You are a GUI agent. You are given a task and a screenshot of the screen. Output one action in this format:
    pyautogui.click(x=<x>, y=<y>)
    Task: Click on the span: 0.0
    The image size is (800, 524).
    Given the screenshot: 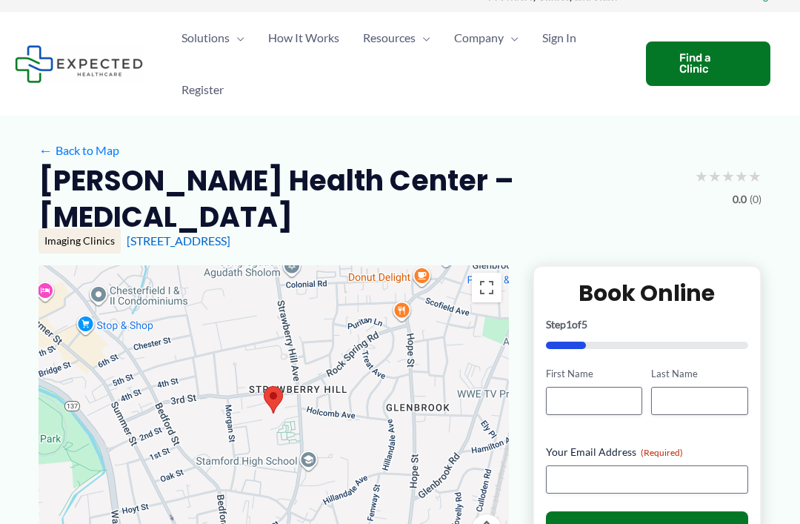 What is the action you would take?
    pyautogui.click(x=740, y=199)
    